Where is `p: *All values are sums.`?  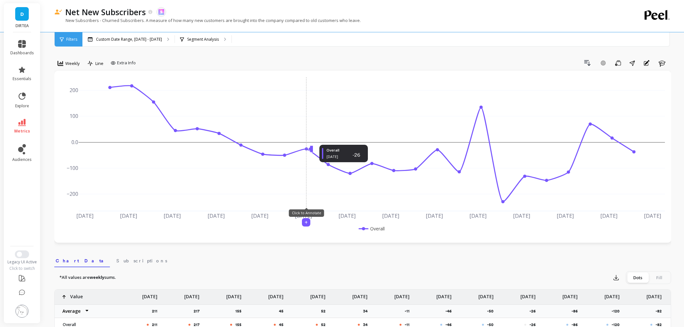
p: *All values are sums. is located at coordinates (88, 278).